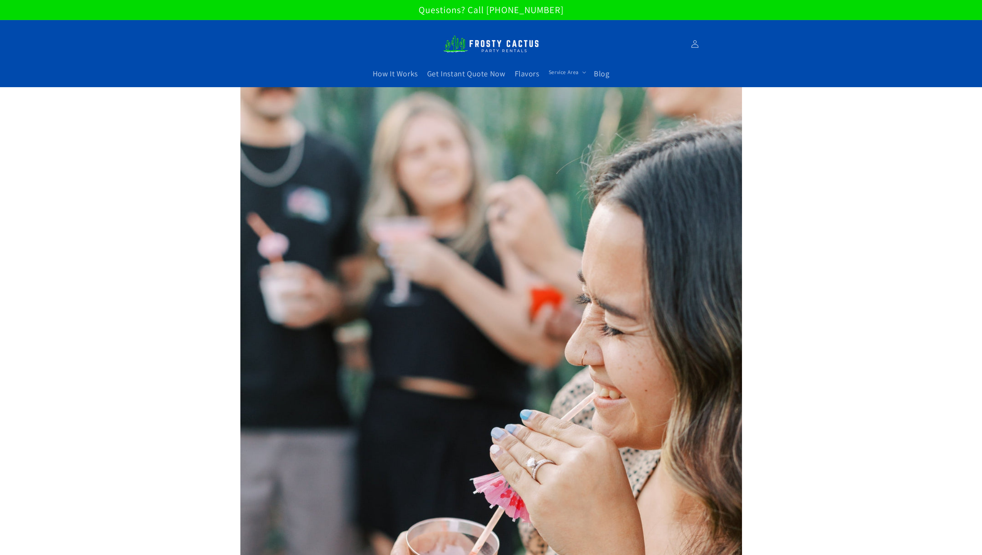  Describe the element at coordinates (602, 74) in the screenshot. I see `a: Blog` at that location.